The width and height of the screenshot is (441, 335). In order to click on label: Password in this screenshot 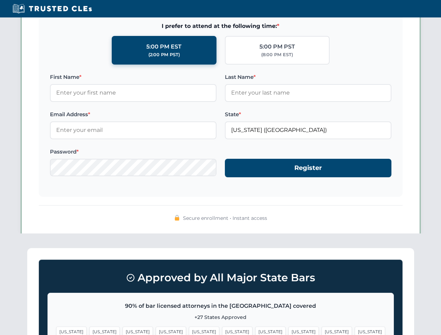, I will do `click(133, 152)`.